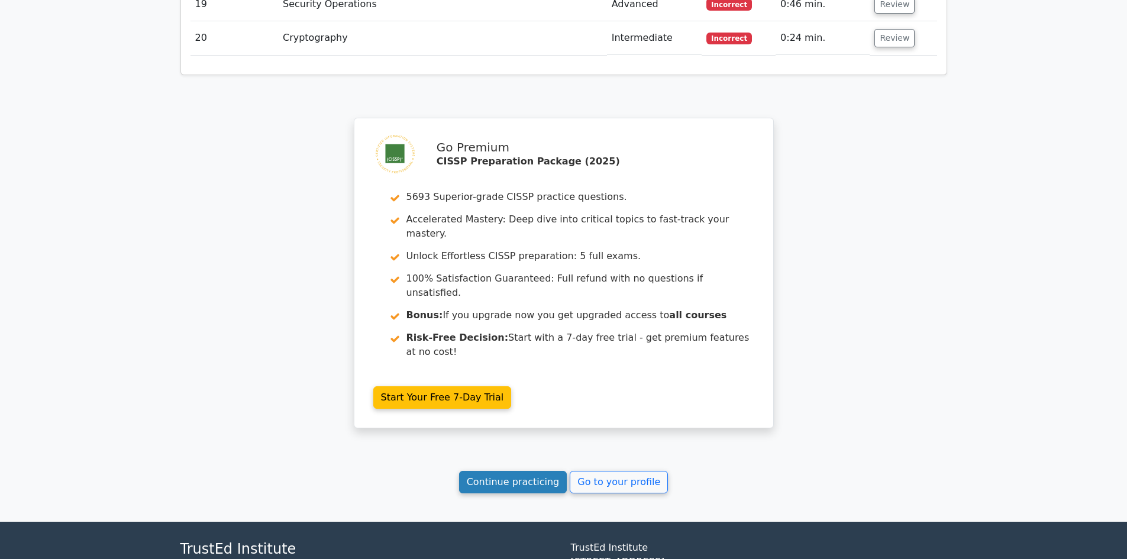 The height and width of the screenshot is (559, 1127). What do you see at coordinates (619, 482) in the screenshot?
I see `a: Go to your profile` at bounding box center [619, 482].